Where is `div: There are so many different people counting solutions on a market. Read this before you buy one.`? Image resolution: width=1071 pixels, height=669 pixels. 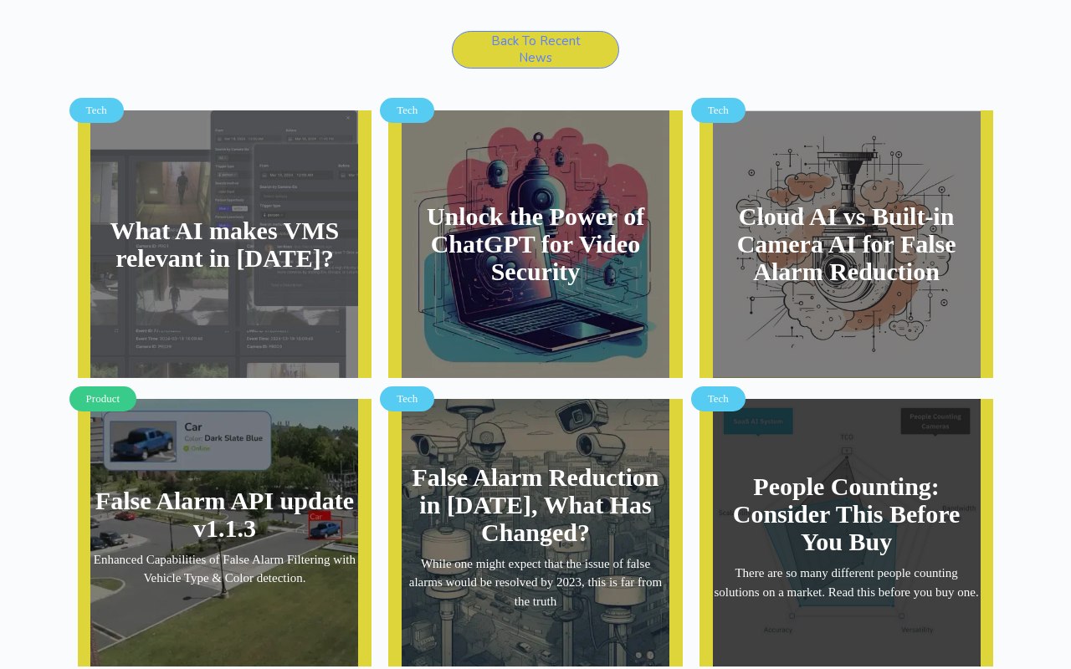
div: There are so many different people counting solutions on a market. Read this before you buy one. is located at coordinates (846, 582).